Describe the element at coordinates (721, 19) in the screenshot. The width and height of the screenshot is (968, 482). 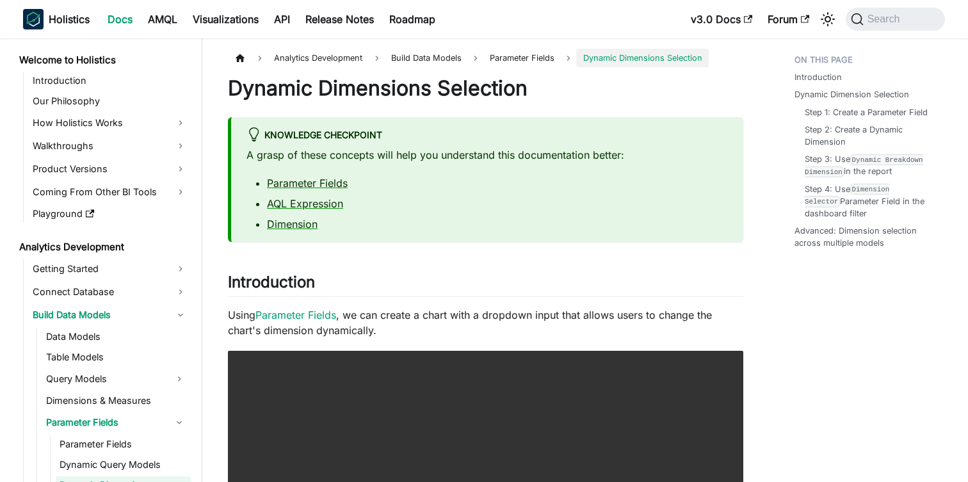
I see `a: v3.0 Docs` at that location.